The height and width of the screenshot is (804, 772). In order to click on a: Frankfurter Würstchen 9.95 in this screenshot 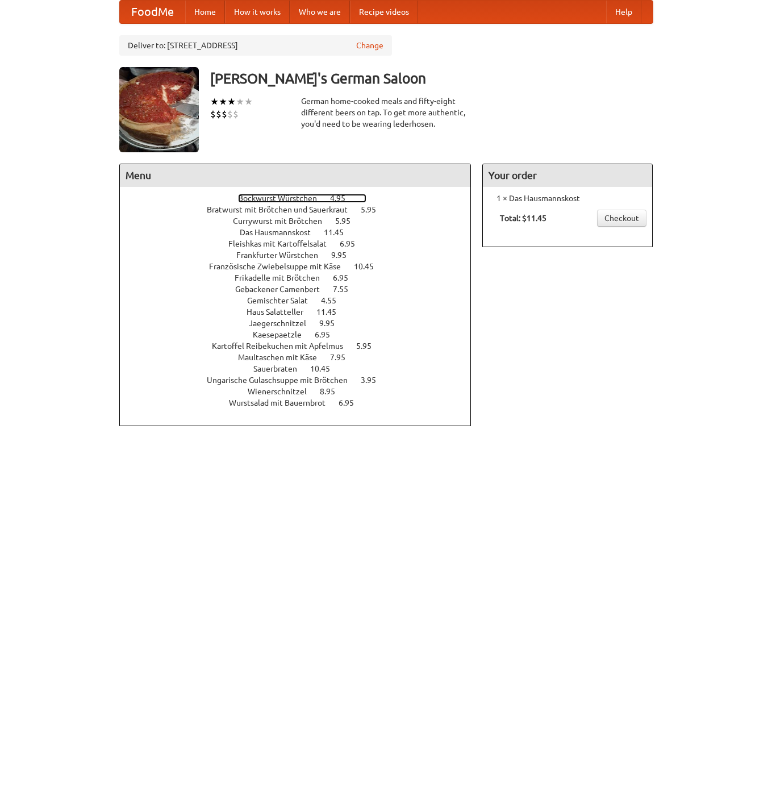, I will do `click(302, 255)`.